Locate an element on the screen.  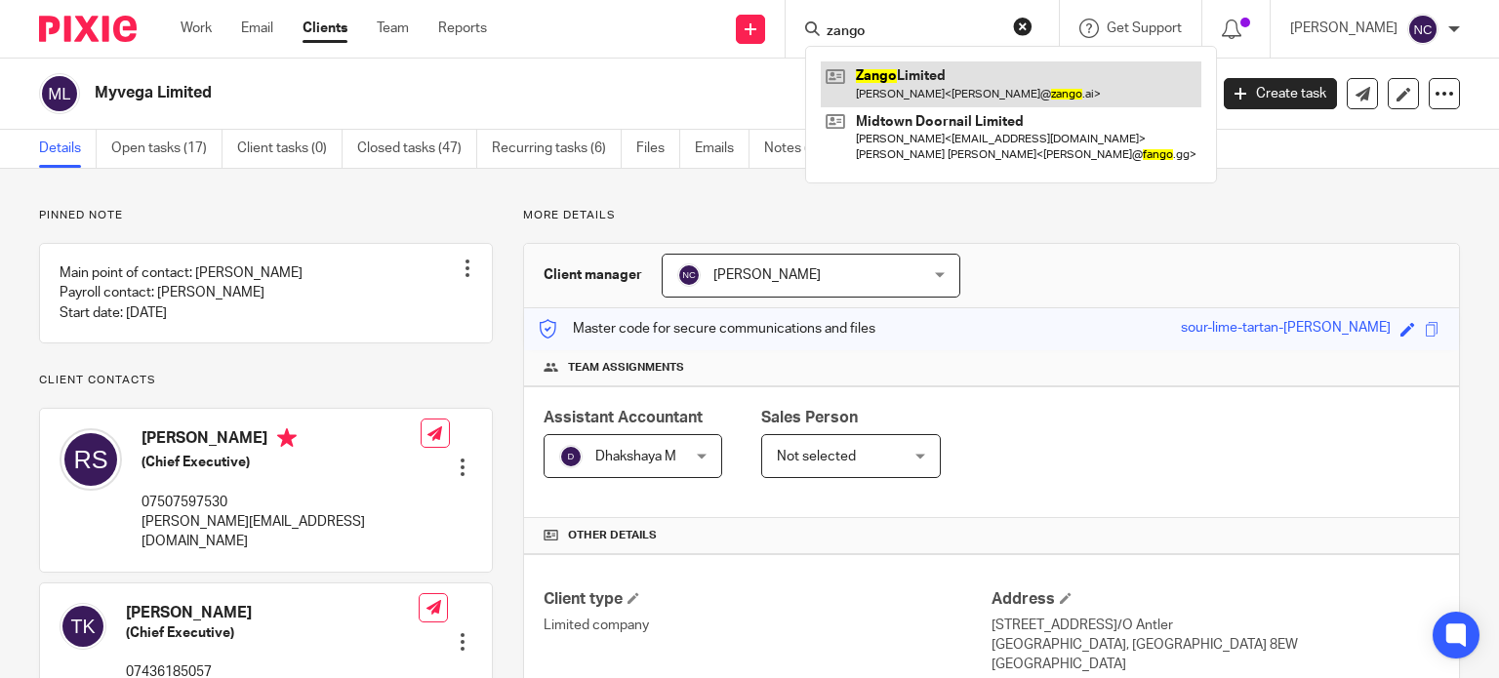
a: Notes (2) is located at coordinates (799, 148).